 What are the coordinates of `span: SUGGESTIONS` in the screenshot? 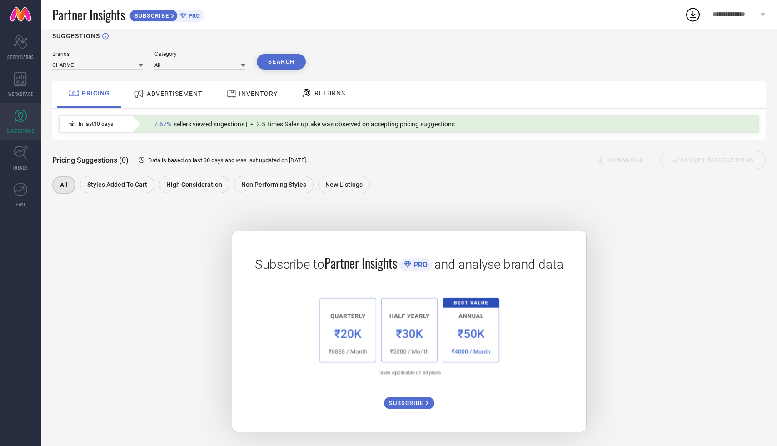 It's located at (20, 130).